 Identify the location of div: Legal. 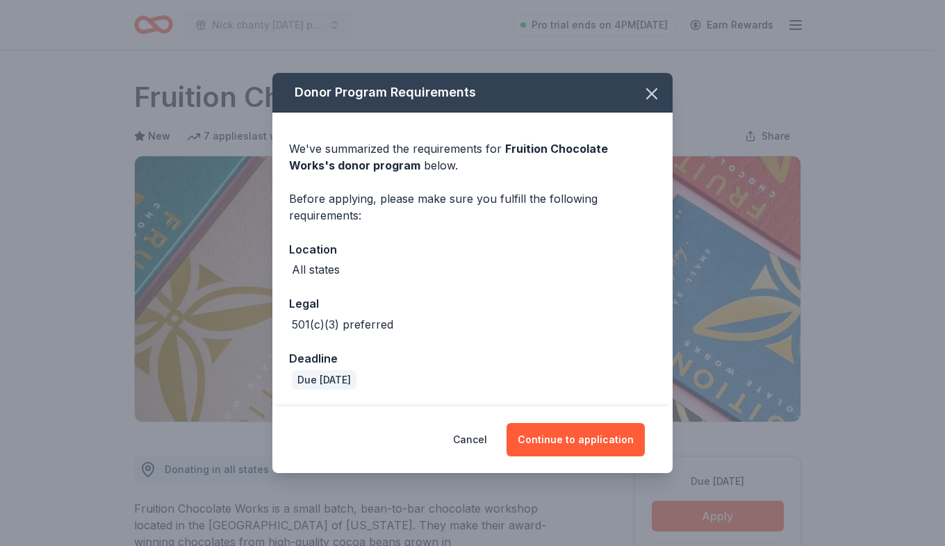
(473, 304).